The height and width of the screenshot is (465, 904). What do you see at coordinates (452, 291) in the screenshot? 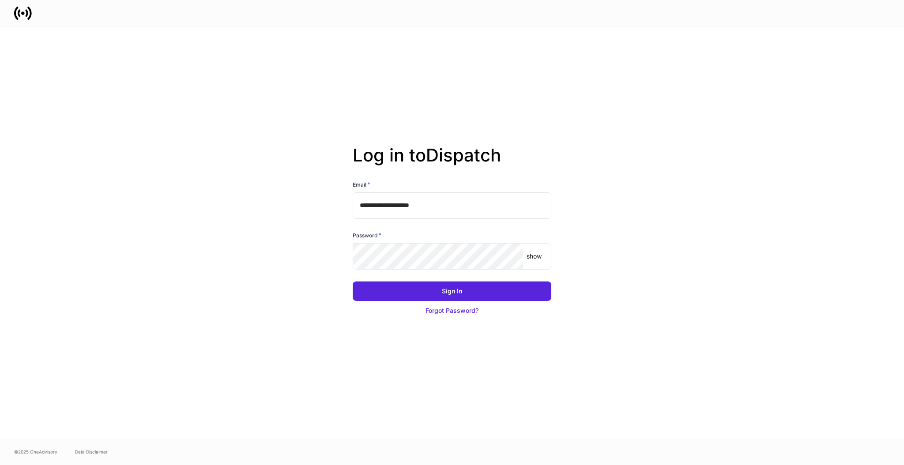
I see `button: Sign In` at bounding box center [452, 291].